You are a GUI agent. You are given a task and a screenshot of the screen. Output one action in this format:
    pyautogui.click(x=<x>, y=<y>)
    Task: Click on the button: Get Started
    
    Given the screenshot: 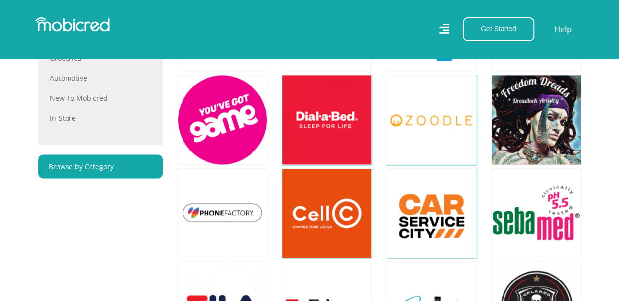 What is the action you would take?
    pyautogui.click(x=498, y=29)
    